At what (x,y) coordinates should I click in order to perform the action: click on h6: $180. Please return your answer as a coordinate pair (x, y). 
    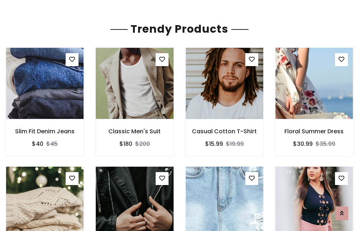
    Looking at the image, I should click on (126, 143).